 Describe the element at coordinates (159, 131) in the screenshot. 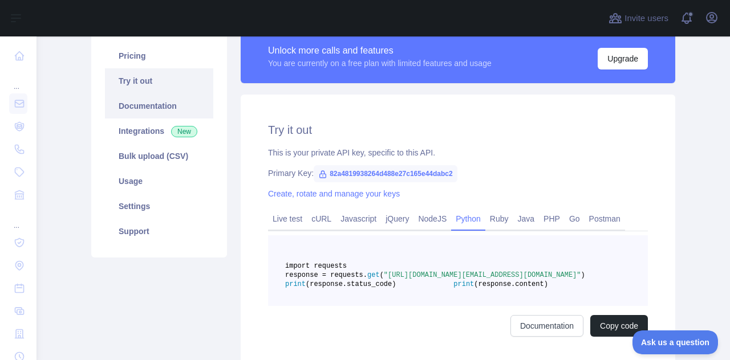

I see `a: Integrations New` at that location.